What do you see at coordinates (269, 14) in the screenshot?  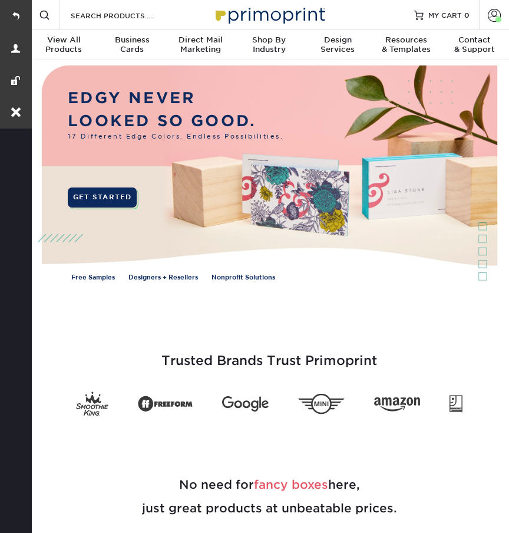 I see `img: Primoprint` at bounding box center [269, 14].